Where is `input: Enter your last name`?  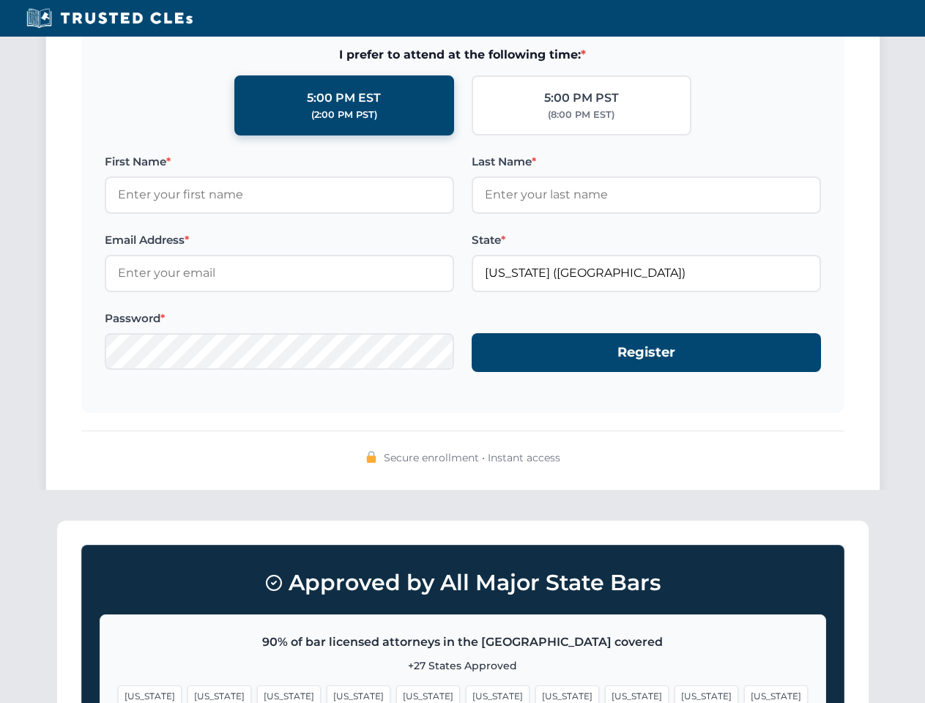
input: Enter your last name is located at coordinates (646, 195).